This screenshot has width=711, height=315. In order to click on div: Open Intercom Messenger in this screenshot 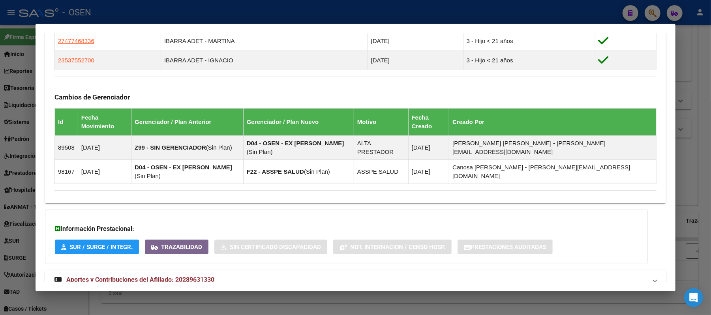, I will do `click(694, 298)`.